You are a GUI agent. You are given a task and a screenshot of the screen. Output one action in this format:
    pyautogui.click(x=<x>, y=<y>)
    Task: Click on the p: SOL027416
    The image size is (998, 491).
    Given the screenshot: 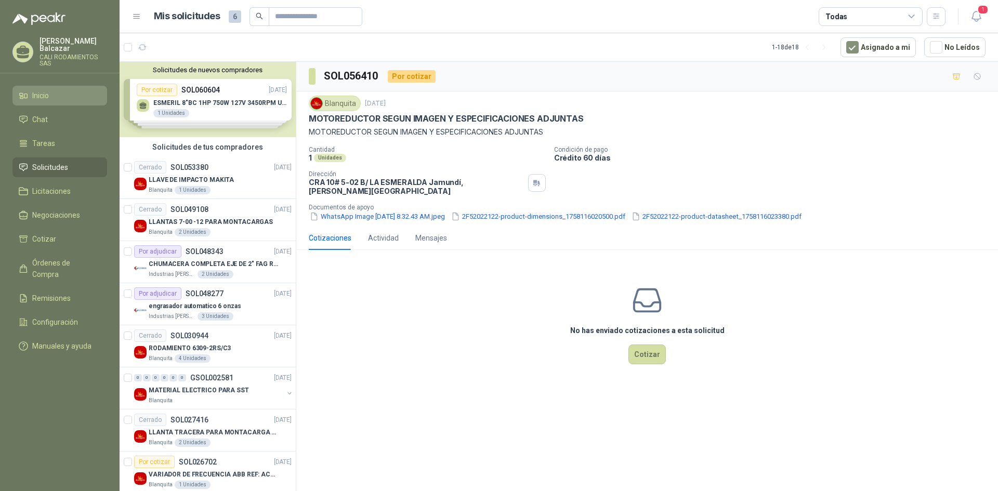 What is the action you would take?
    pyautogui.click(x=189, y=420)
    